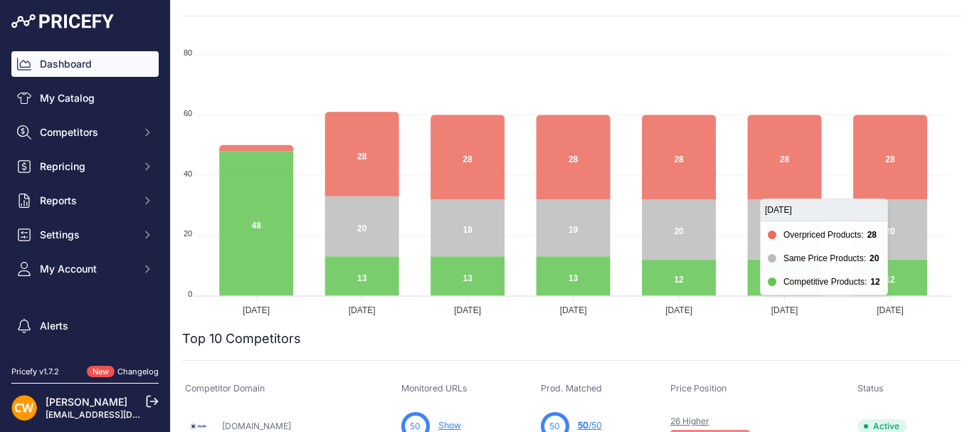 The height and width of the screenshot is (432, 972). What do you see at coordinates (870, 388) in the screenshot?
I see `span: Status` at bounding box center [870, 388].